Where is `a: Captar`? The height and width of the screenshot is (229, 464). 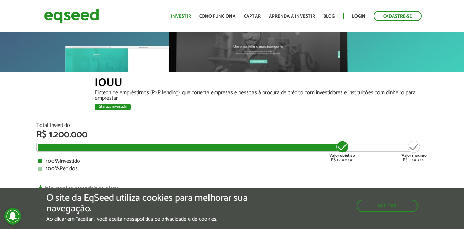
a: Captar is located at coordinates (252, 16).